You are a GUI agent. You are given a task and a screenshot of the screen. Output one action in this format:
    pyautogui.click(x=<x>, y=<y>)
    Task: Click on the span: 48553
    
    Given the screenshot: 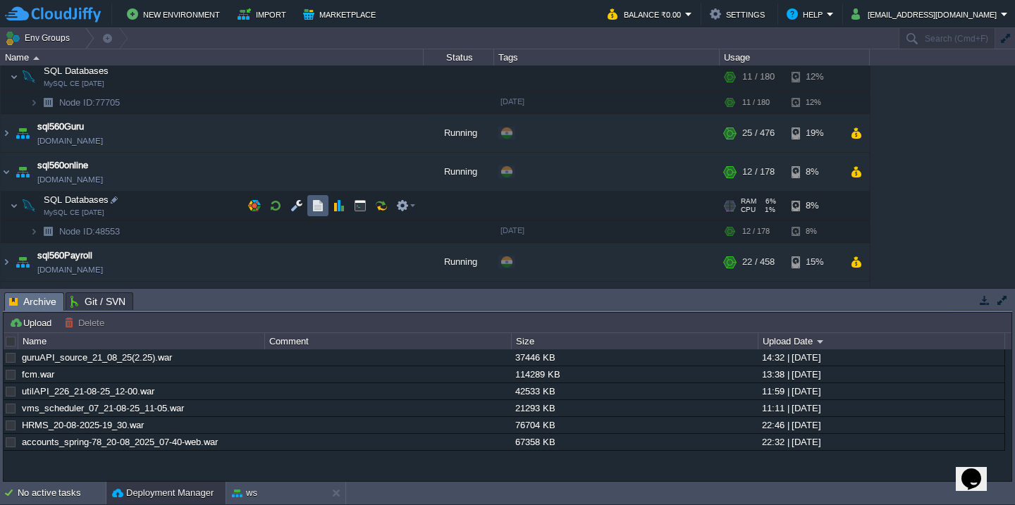 What is the action you would take?
    pyautogui.click(x=89, y=231)
    